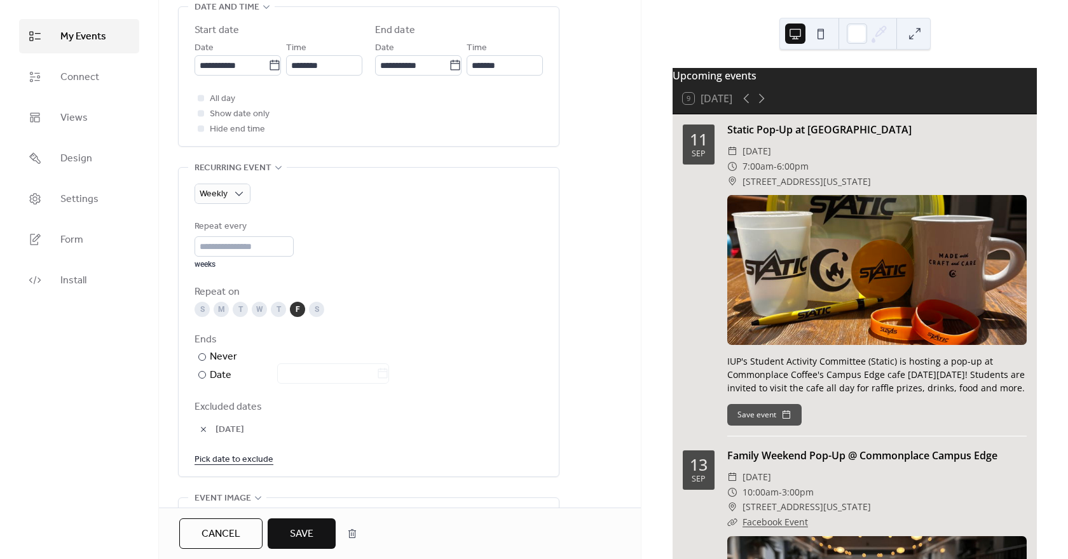 The image size is (1068, 559). Describe the element at coordinates (854, 76) in the screenshot. I see `div: Upcoming events` at that location.